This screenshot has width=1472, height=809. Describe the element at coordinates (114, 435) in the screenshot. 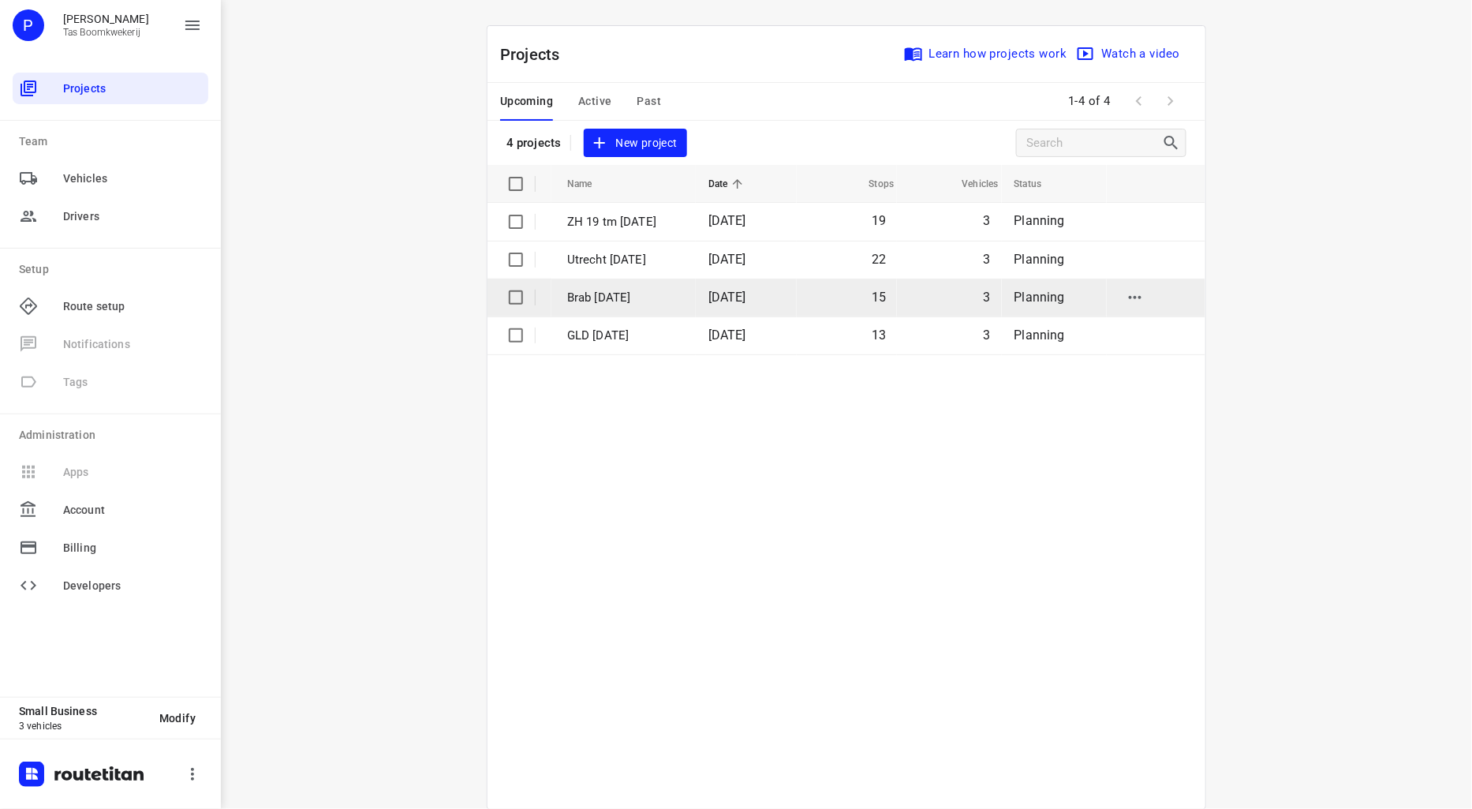

I see `p: Administration` at that location.